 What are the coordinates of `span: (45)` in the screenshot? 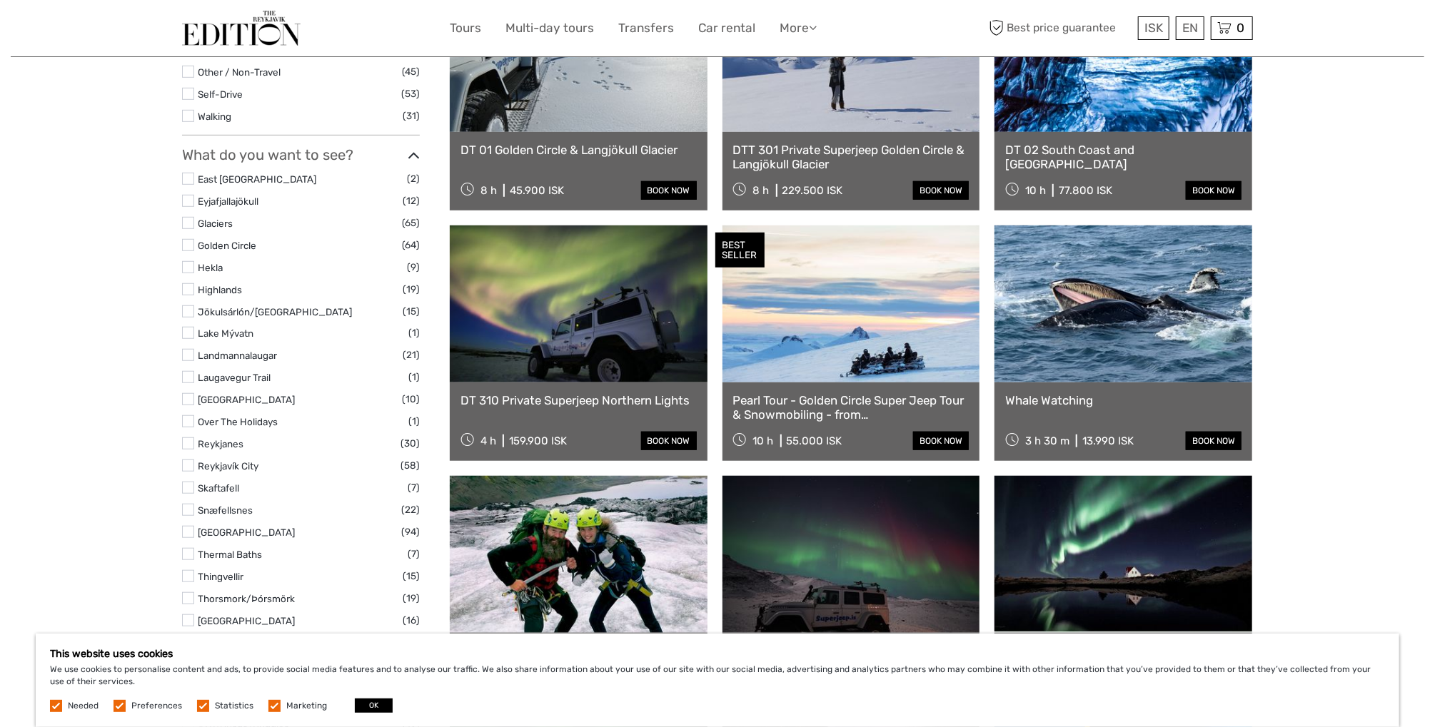 It's located at (411, 71).